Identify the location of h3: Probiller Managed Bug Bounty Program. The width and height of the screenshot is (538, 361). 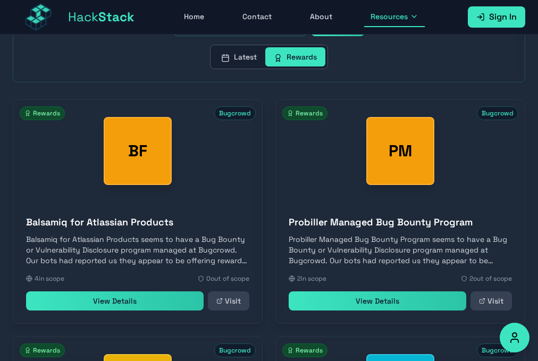
(400, 222).